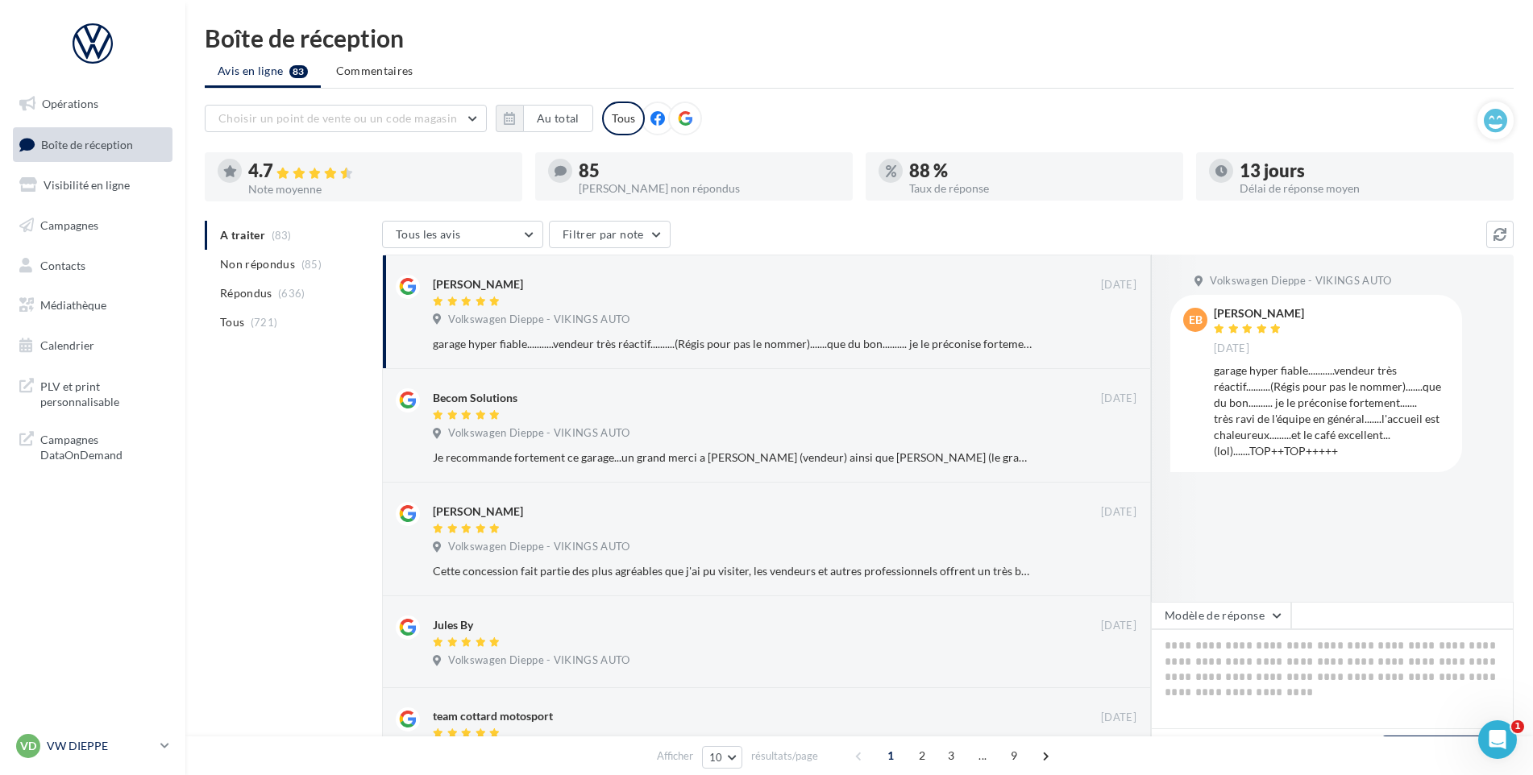 This screenshot has width=1533, height=775. Describe the element at coordinates (28, 746) in the screenshot. I see `span: VD` at that location.